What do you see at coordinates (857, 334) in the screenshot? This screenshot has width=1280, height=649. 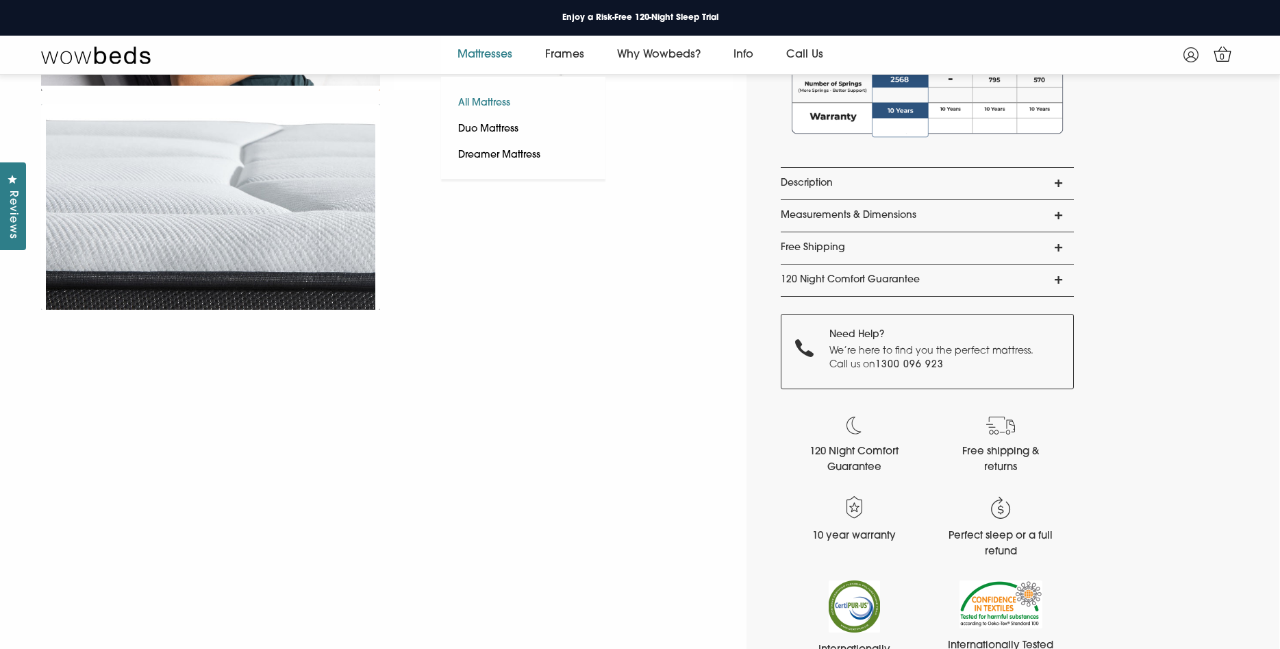 I see `strong: Need Help?` at bounding box center [857, 334].